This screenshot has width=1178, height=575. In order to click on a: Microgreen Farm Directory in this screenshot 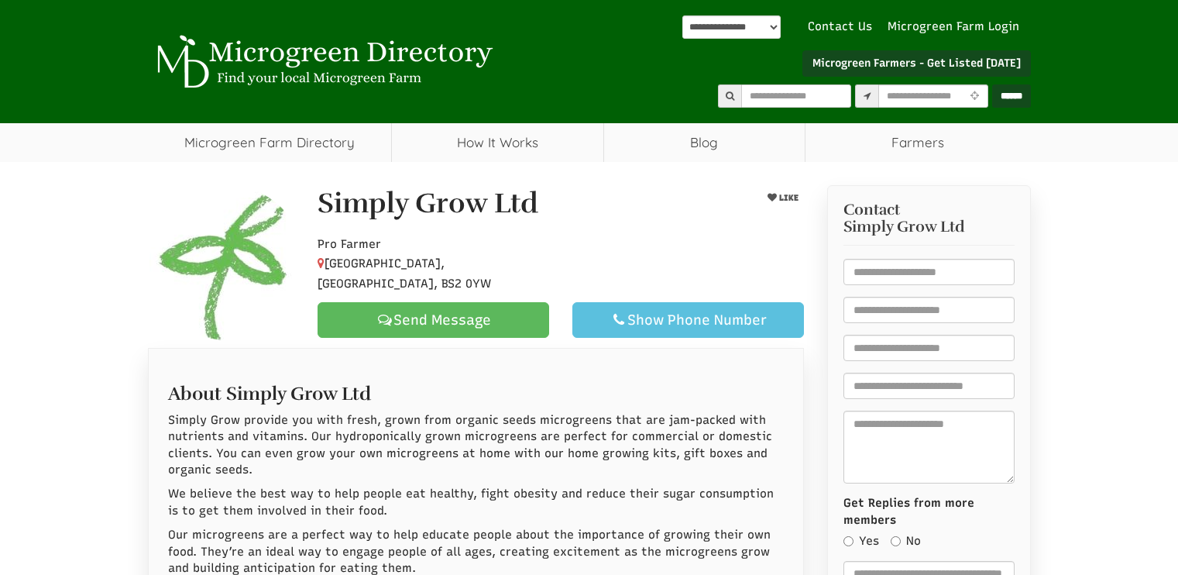, I will do `click(270, 143)`.